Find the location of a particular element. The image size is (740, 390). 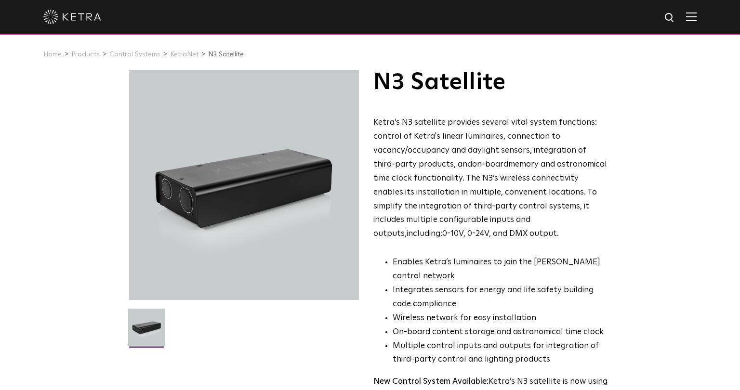

a: Home is located at coordinates (53, 54).